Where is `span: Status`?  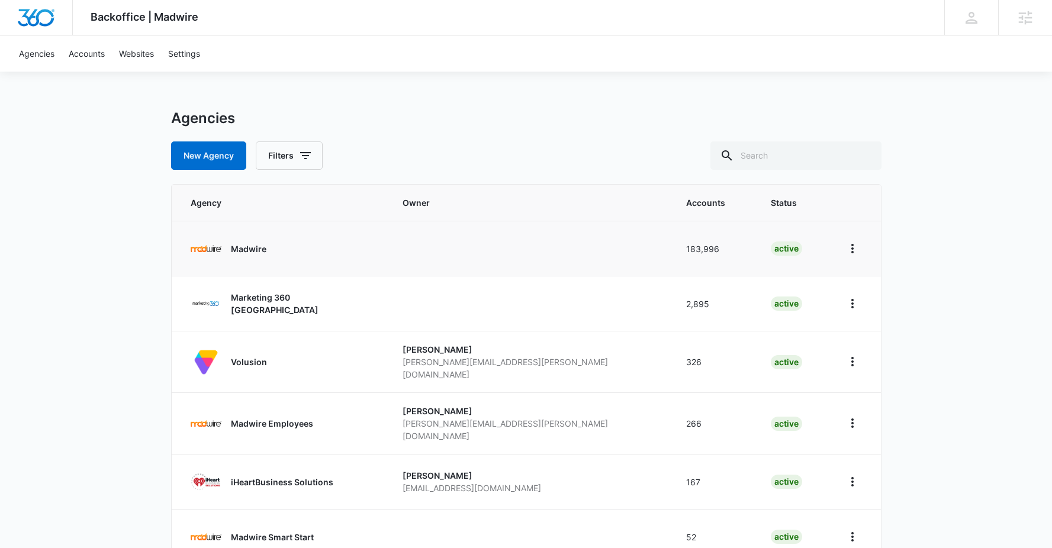
span: Status is located at coordinates (784, 202).